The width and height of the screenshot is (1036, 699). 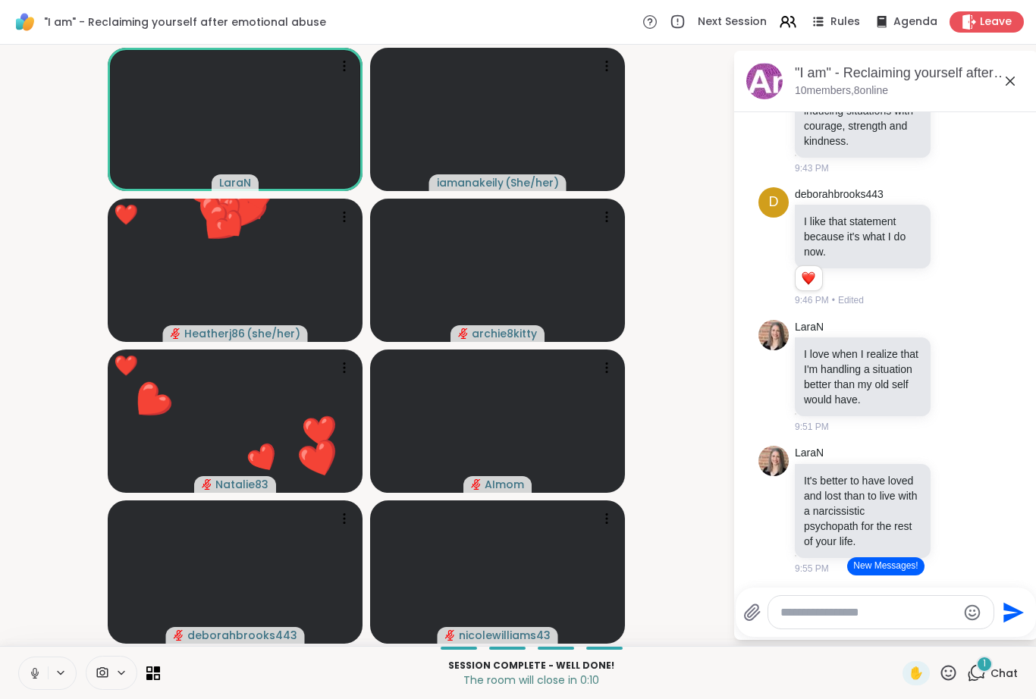 What do you see at coordinates (273, 334) in the screenshot?
I see `span: ( she/her )` at bounding box center [273, 334].